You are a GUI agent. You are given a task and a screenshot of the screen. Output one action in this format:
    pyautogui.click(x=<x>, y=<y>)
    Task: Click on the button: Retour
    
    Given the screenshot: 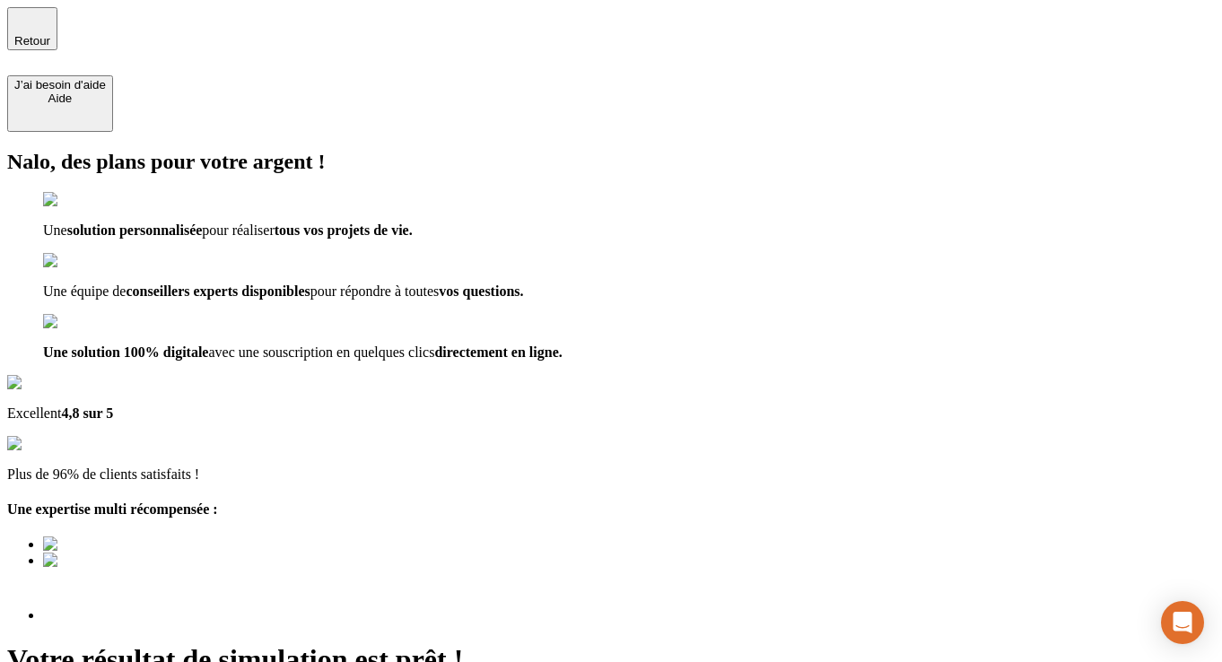 What is the action you would take?
    pyautogui.click(x=32, y=29)
    